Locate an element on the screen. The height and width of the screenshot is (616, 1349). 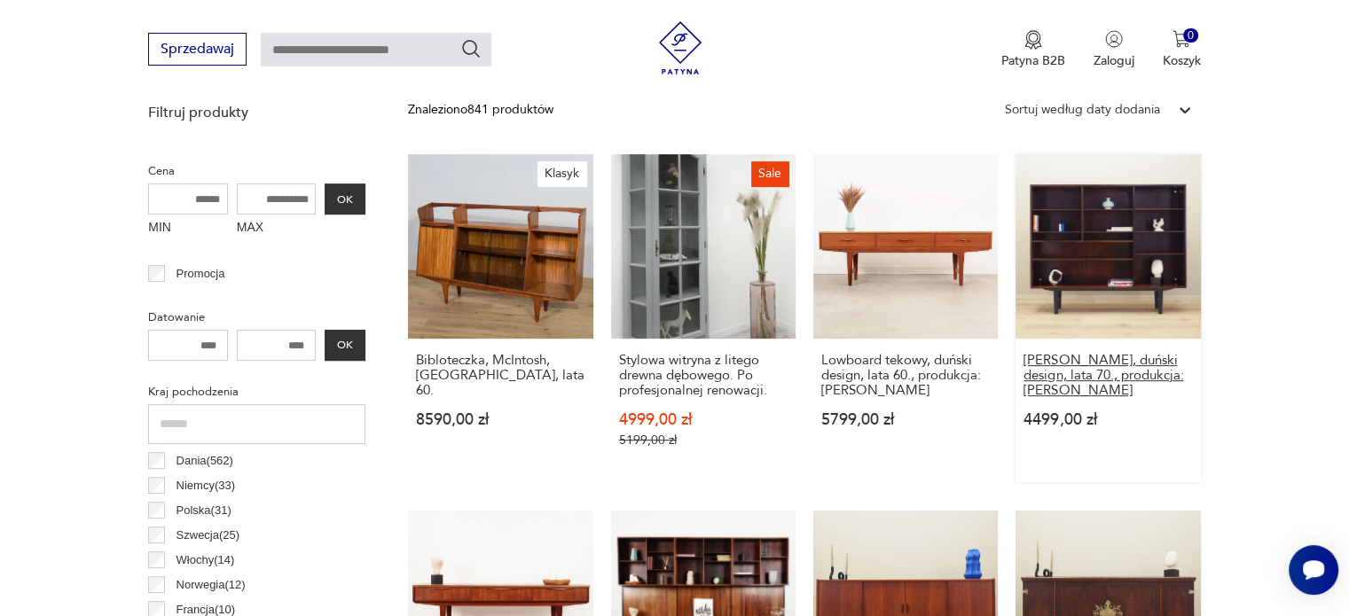
div: Sortuj według daty dodania is located at coordinates (1082, 110).